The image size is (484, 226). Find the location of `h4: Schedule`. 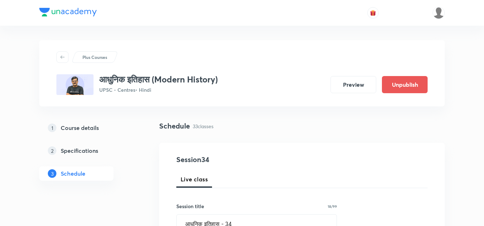

h4: Schedule is located at coordinates (175, 126).